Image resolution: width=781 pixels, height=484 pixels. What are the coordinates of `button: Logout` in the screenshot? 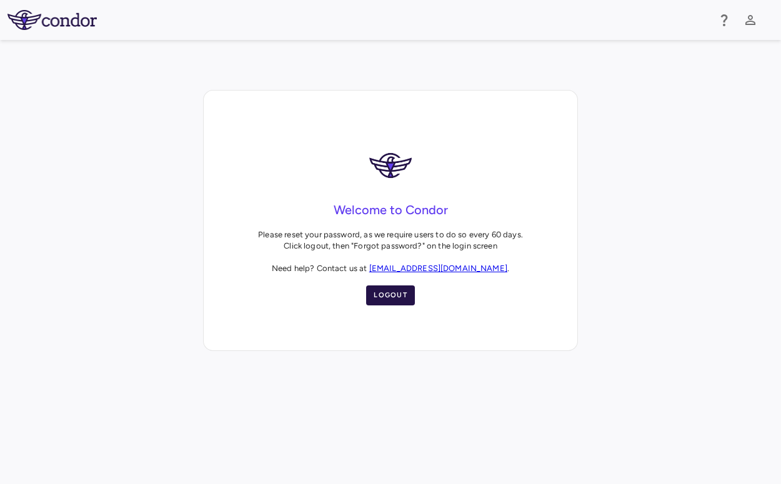 It's located at (390, 295).